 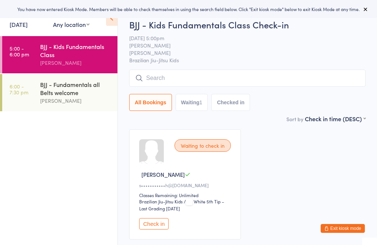 I want to click on input: Search, so click(x=248, y=78).